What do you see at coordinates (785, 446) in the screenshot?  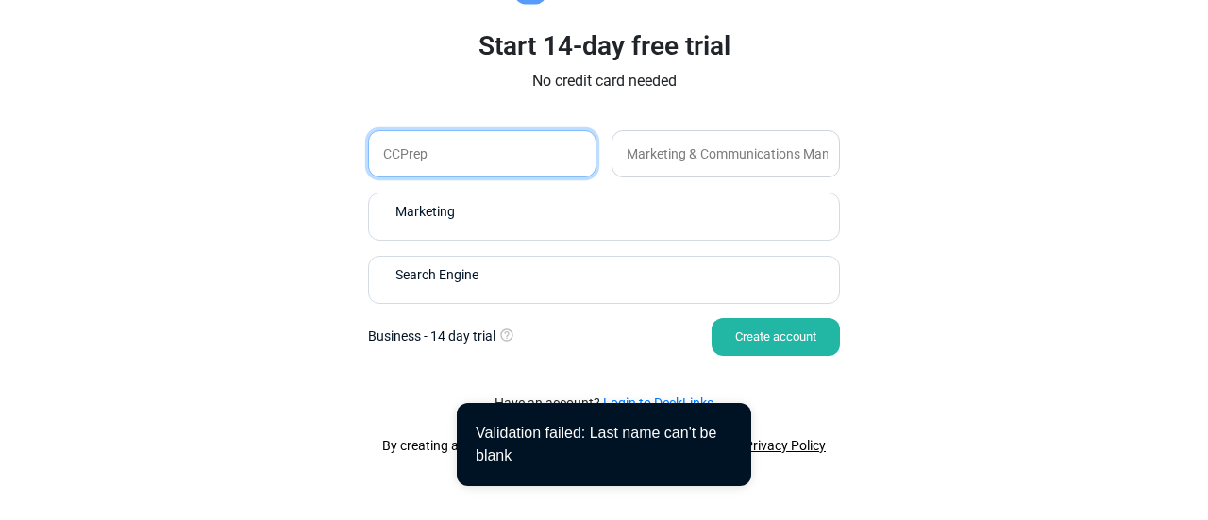 I see `a: Privacy Policy` at bounding box center [785, 446].